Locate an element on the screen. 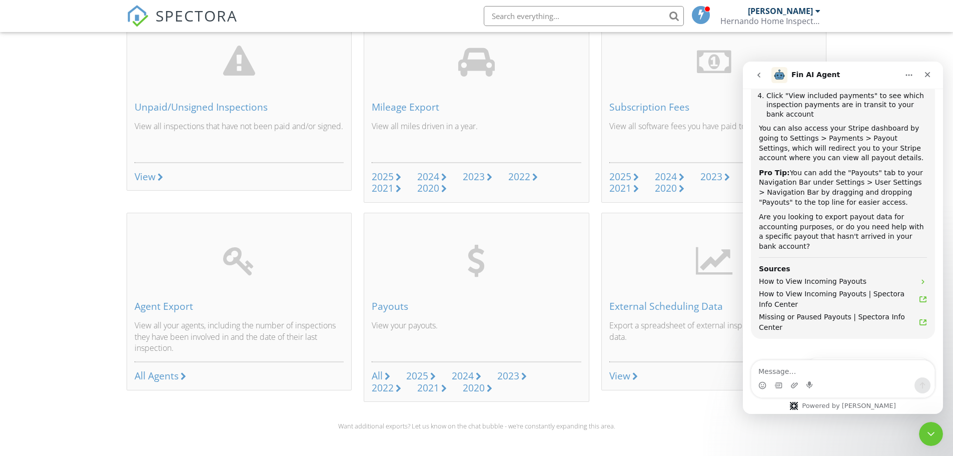 Image resolution: width=953 pixels, height=456 pixels. button: Home is located at coordinates (166, 14).